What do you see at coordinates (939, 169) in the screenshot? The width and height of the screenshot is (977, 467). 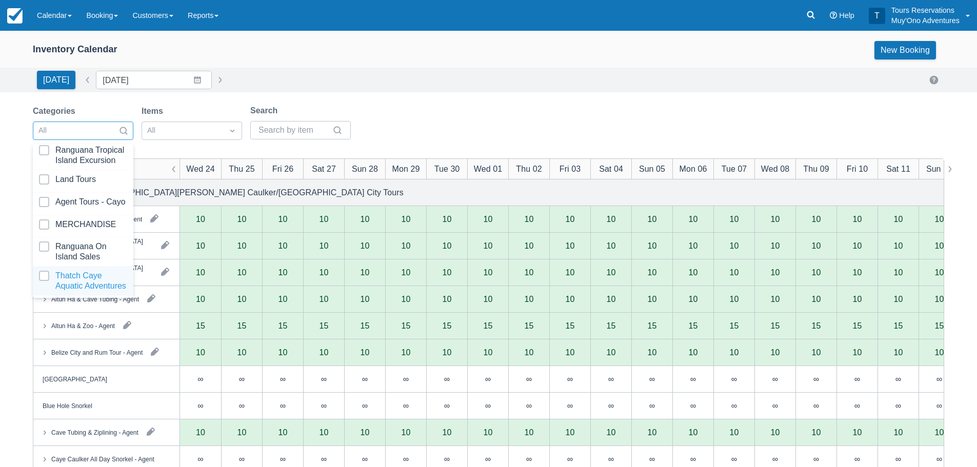 I see `div: Sun 12` at bounding box center [939, 169].